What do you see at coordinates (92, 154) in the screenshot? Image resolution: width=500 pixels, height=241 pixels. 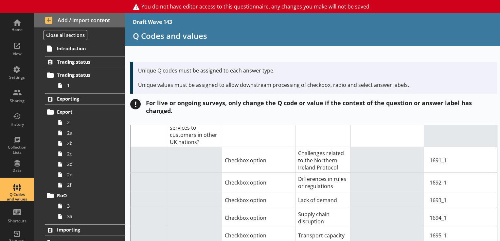 I see `span: 2c` at bounding box center [92, 154].